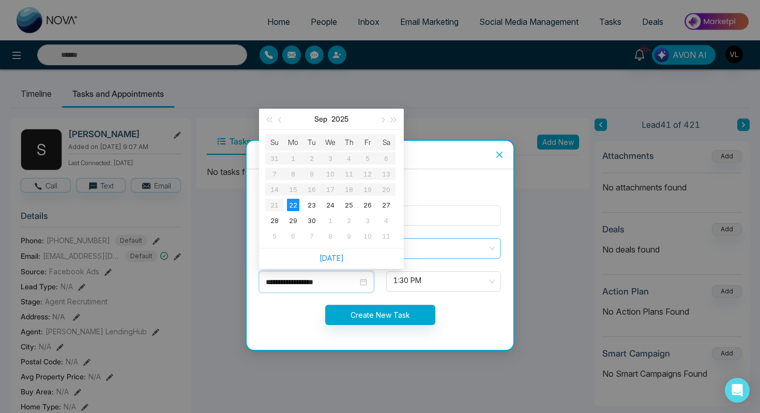 The image size is (760, 413). What do you see at coordinates (321, 119) in the screenshot?
I see `button: Sep` at bounding box center [321, 119].